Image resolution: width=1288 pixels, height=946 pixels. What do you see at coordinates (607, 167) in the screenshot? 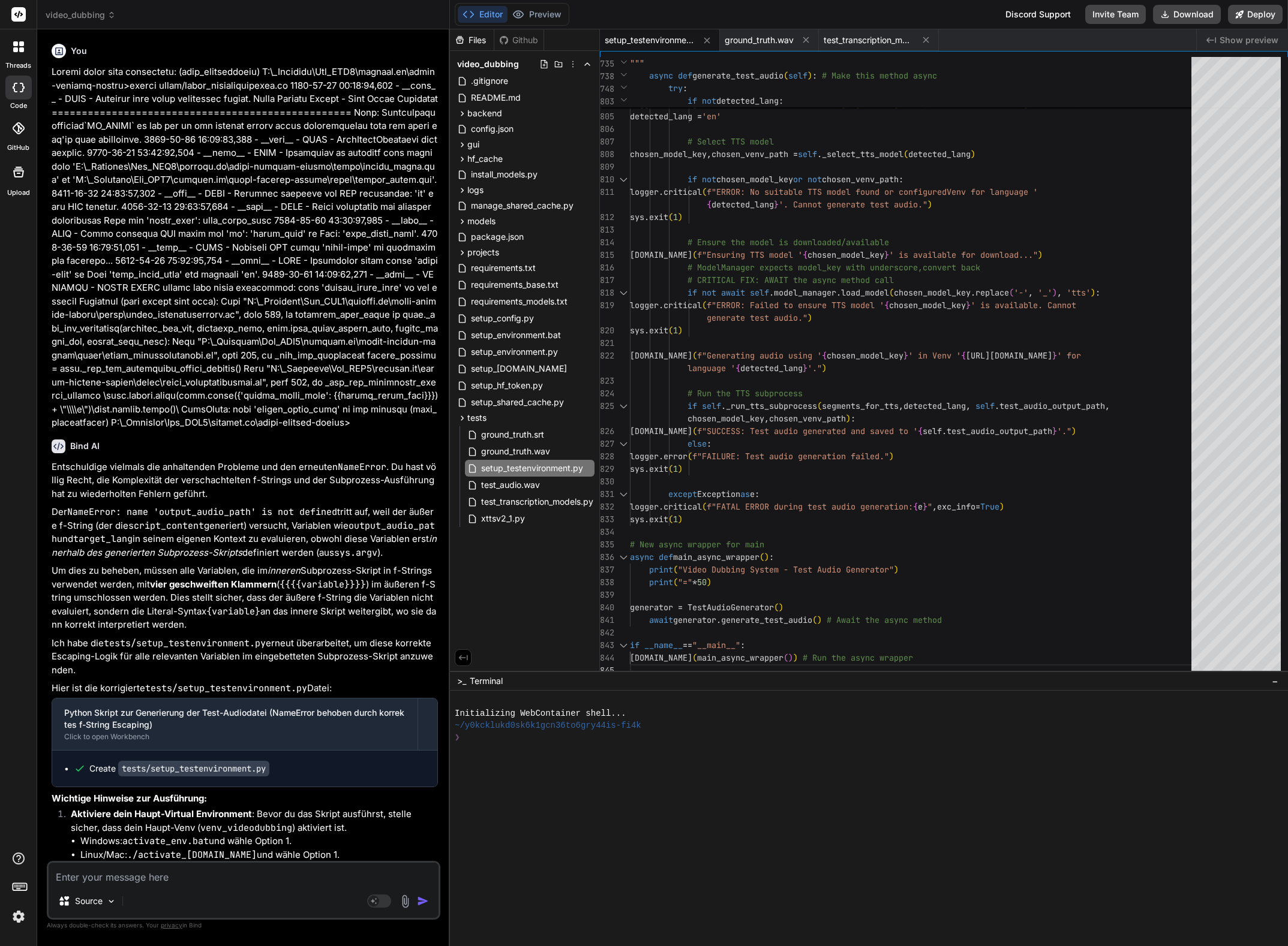
I see `div: 809` at bounding box center [607, 167].